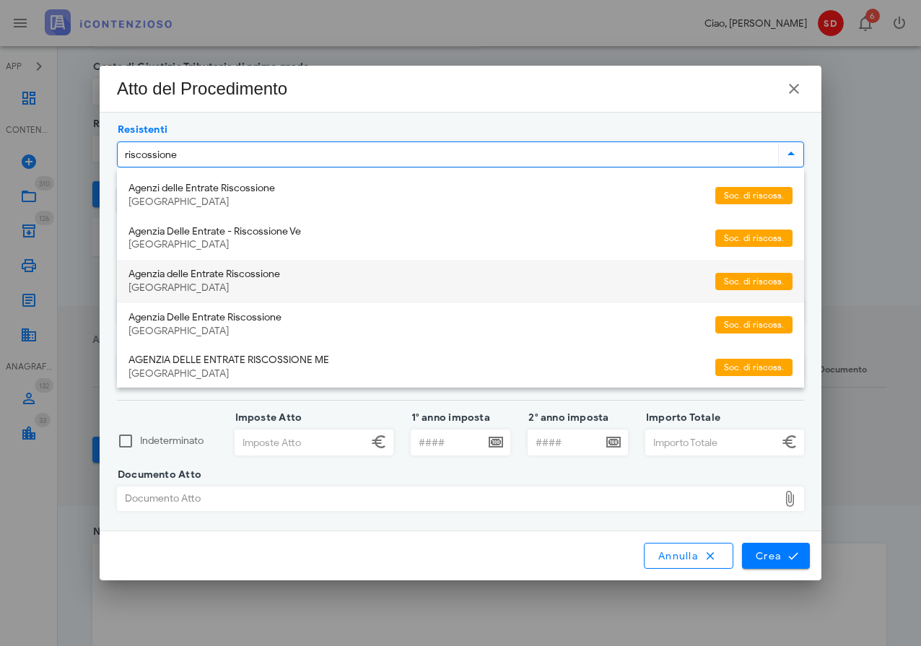  I want to click on button: Crea, so click(776, 556).